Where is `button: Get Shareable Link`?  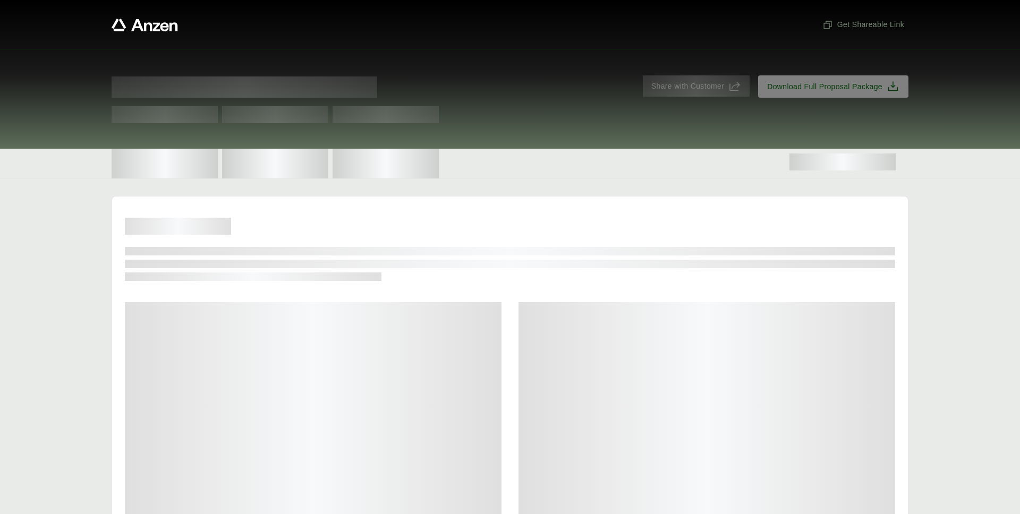
button: Get Shareable Link is located at coordinates (864, 24).